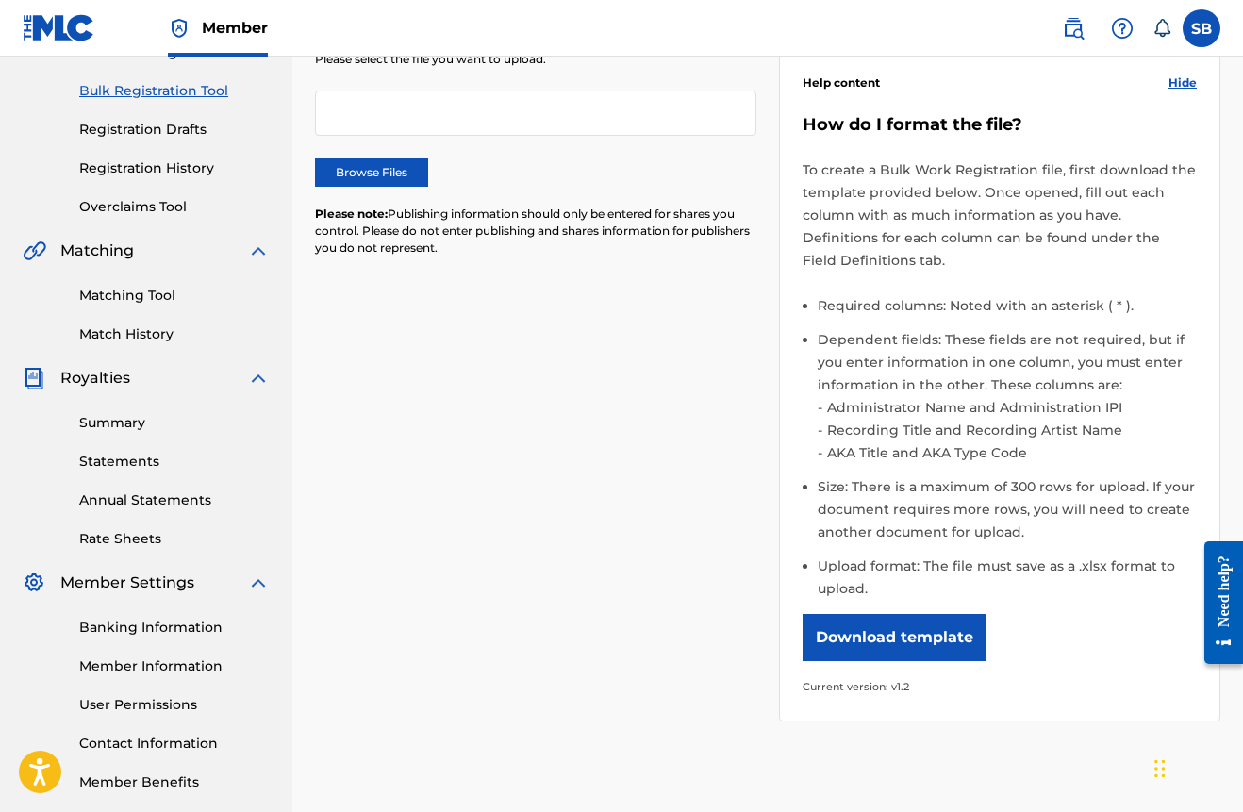 This screenshot has width=1243, height=812. Describe the element at coordinates (1007, 402) in the screenshot. I see `li: Dependent fields: These fields are not required, but if you enter information in one column, you ...` at that location.